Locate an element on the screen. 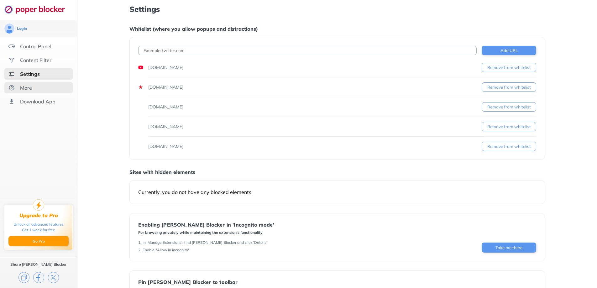 This screenshot has height=288, width=597. div: Get 1 week for free is located at coordinates (39, 230).